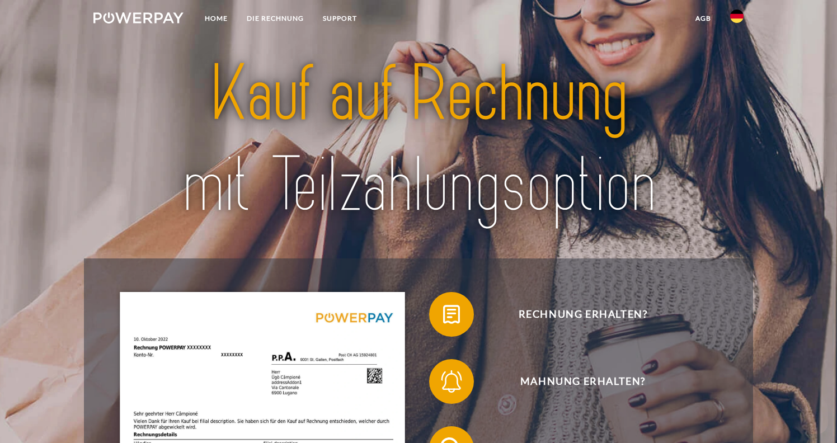 Image resolution: width=837 pixels, height=443 pixels. I want to click on a: DIE RECHNUNG, so click(275, 18).